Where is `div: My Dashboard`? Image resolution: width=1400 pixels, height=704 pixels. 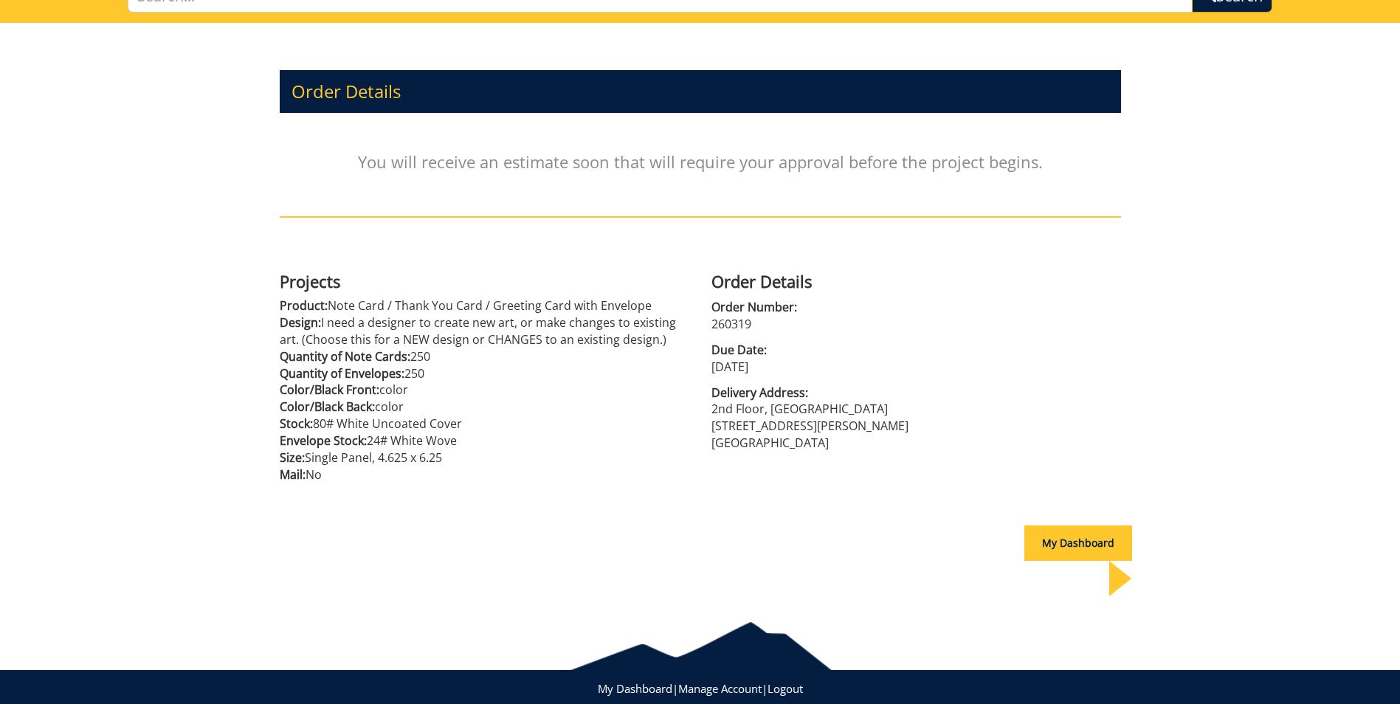
div: My Dashboard is located at coordinates (1079, 543).